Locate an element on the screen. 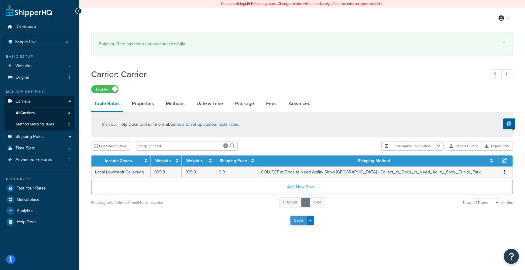  span: Advanced Features is located at coordinates (34, 160).